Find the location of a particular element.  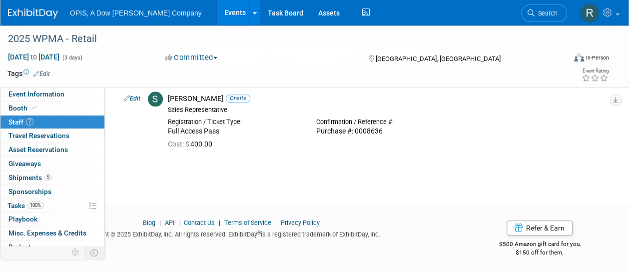

i: Booth reservation complete is located at coordinates (34, 107).